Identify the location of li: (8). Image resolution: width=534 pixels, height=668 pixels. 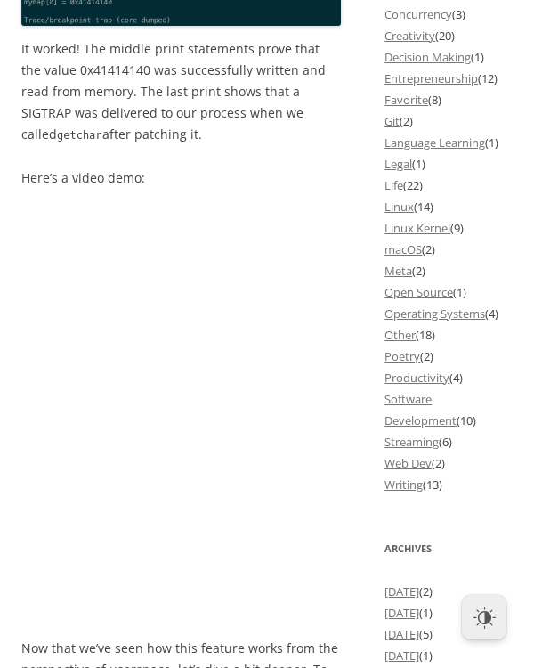
(449, 100).